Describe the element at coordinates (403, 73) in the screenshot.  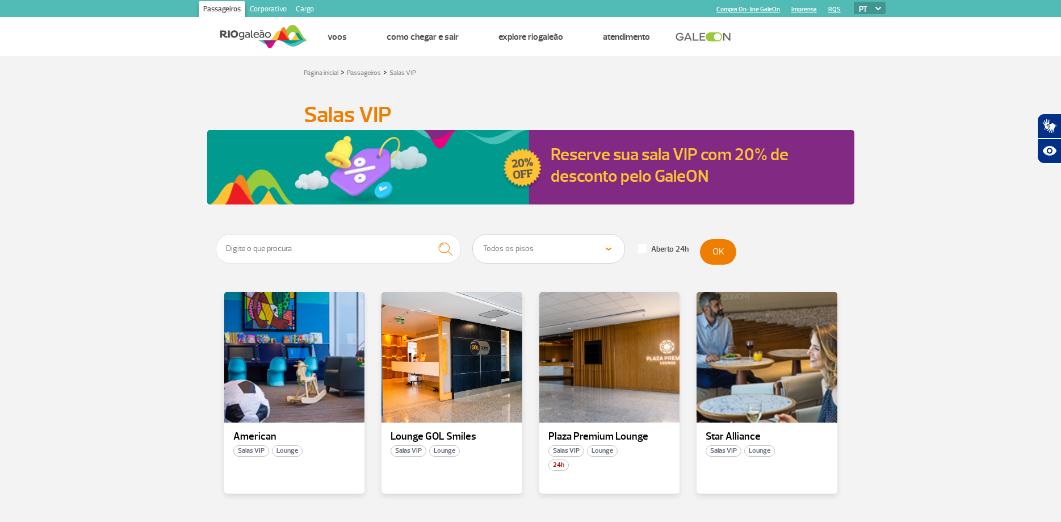
I see `a: Salas VIP` at that location.